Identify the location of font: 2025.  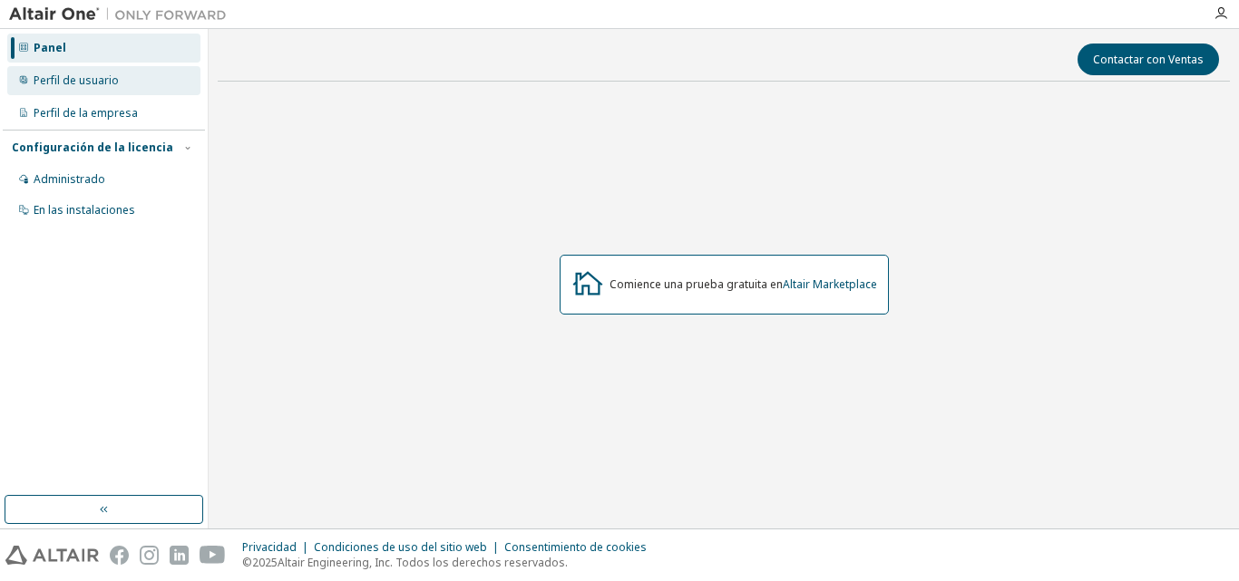
(265, 562).